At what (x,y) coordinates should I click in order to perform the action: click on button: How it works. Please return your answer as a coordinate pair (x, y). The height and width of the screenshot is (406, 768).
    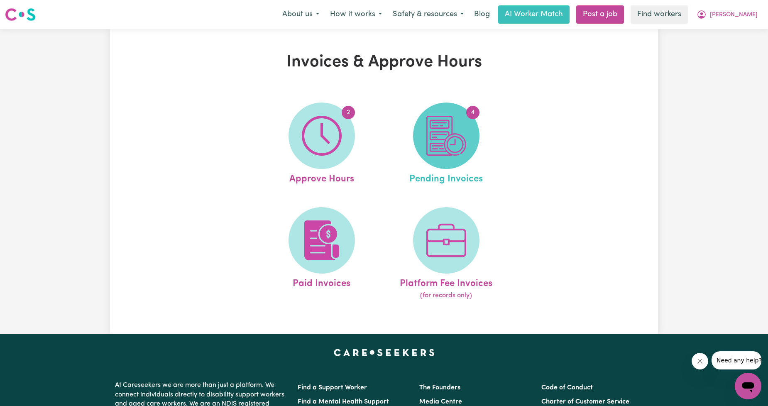
    Looking at the image, I should click on (356, 15).